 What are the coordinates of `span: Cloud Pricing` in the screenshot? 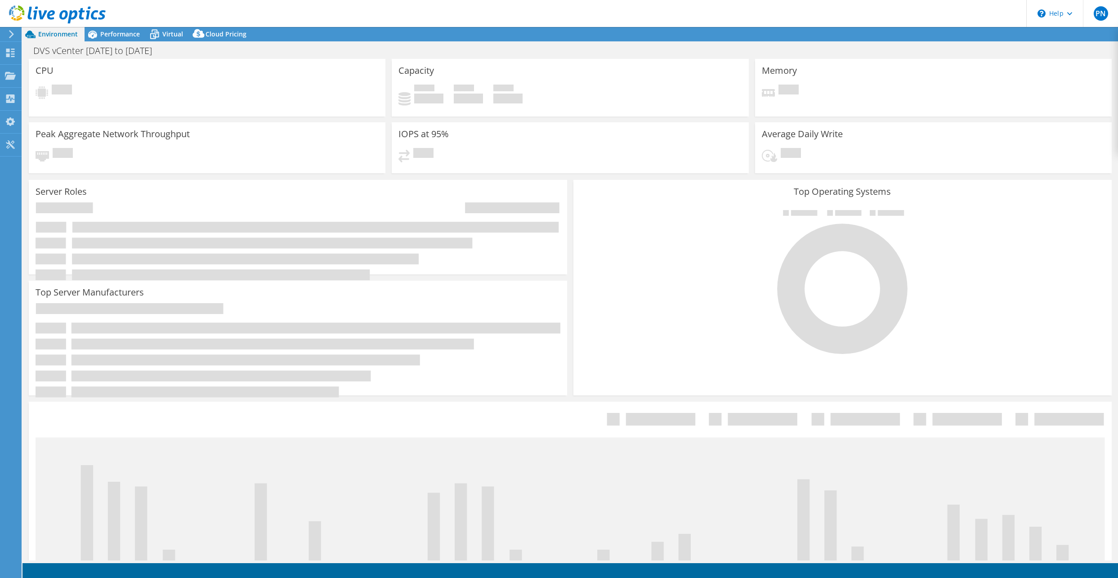 It's located at (226, 34).